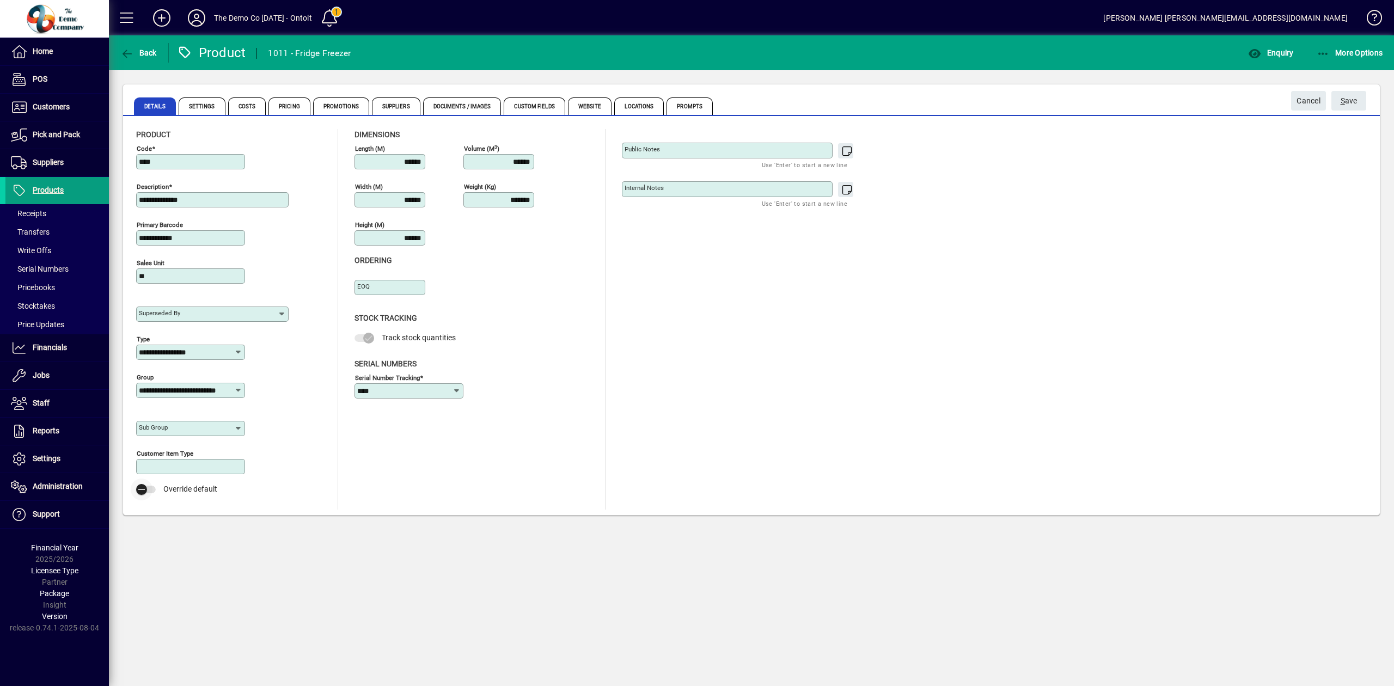  I want to click on mat-label: Weight (Kg), so click(480, 187).